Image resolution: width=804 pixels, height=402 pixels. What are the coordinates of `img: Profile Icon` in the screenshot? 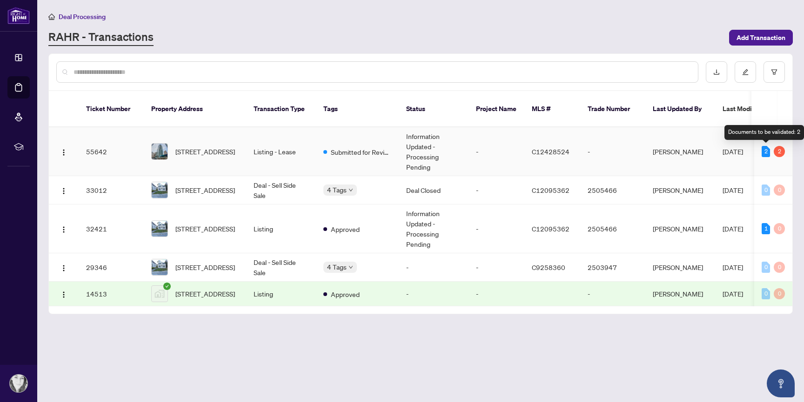 It's located at (19, 384).